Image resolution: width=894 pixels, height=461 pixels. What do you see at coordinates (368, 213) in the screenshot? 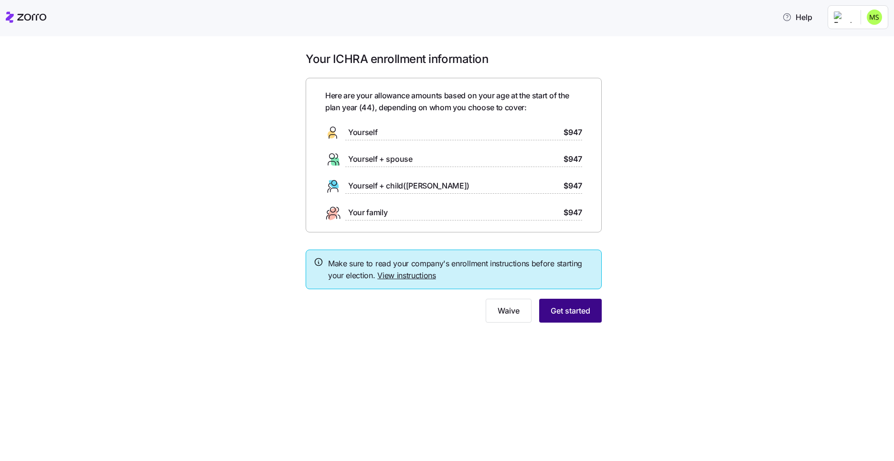
I see `span: Your family` at bounding box center [368, 213].